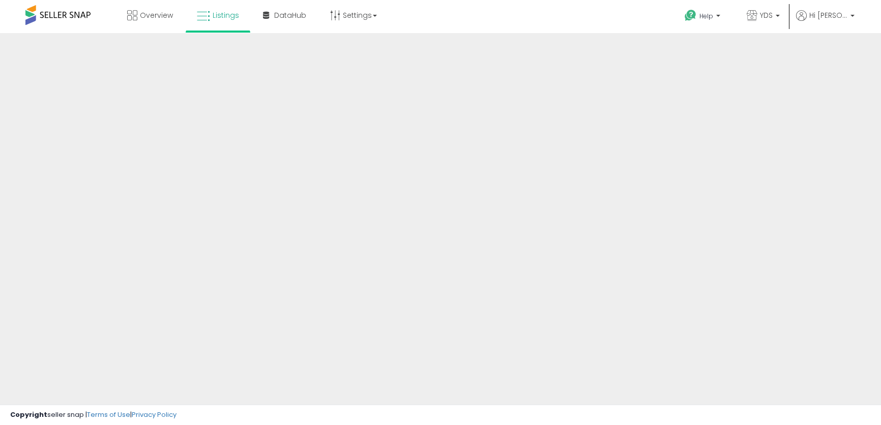  What do you see at coordinates (108, 414) in the screenshot?
I see `a: Terms of Use` at bounding box center [108, 414].